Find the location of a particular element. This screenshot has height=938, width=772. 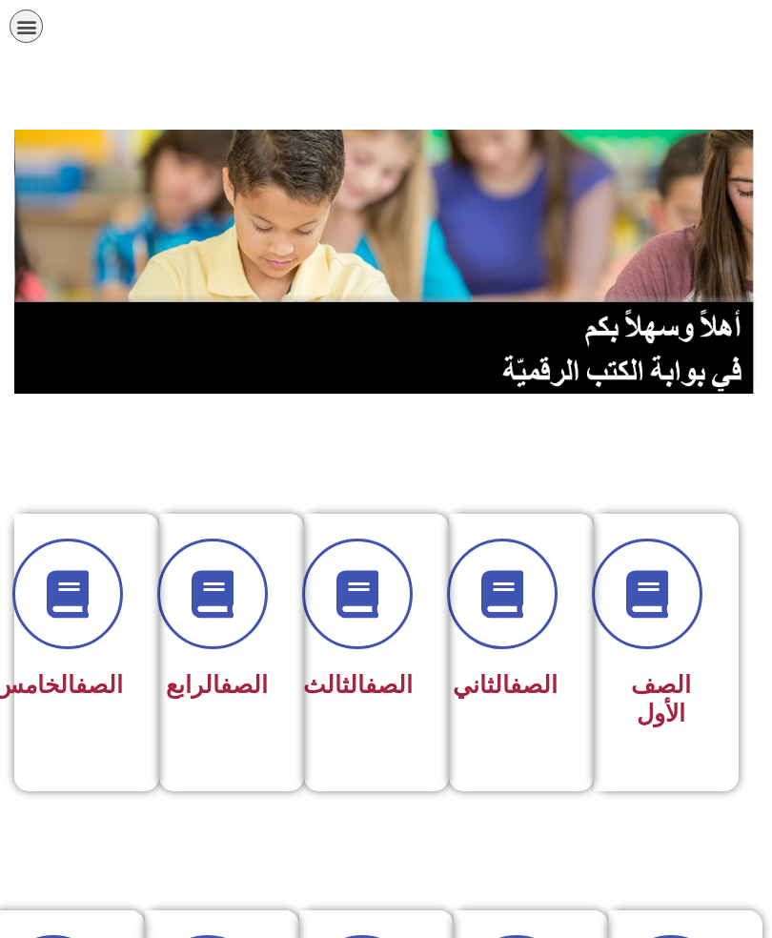

span: الثالث is located at coordinates (357, 684).